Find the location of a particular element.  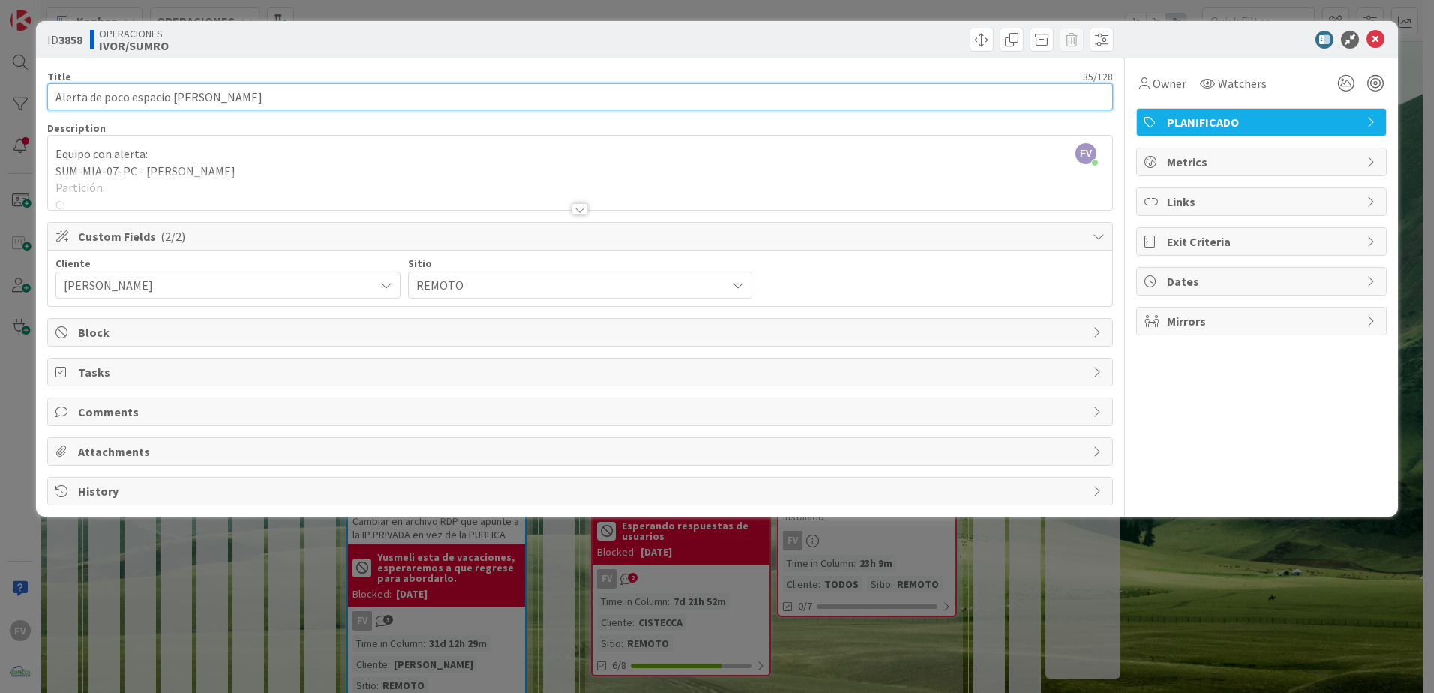

span: Watchers is located at coordinates (1242, 83).